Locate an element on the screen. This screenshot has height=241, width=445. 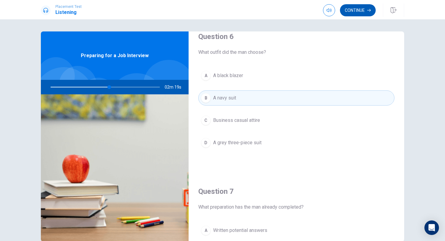
span: 02m 19s is located at coordinates (175, 87).